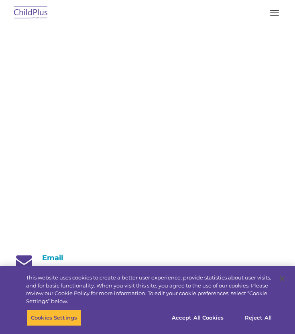 The height and width of the screenshot is (334, 295). I want to click on h4: Email, so click(147, 258).